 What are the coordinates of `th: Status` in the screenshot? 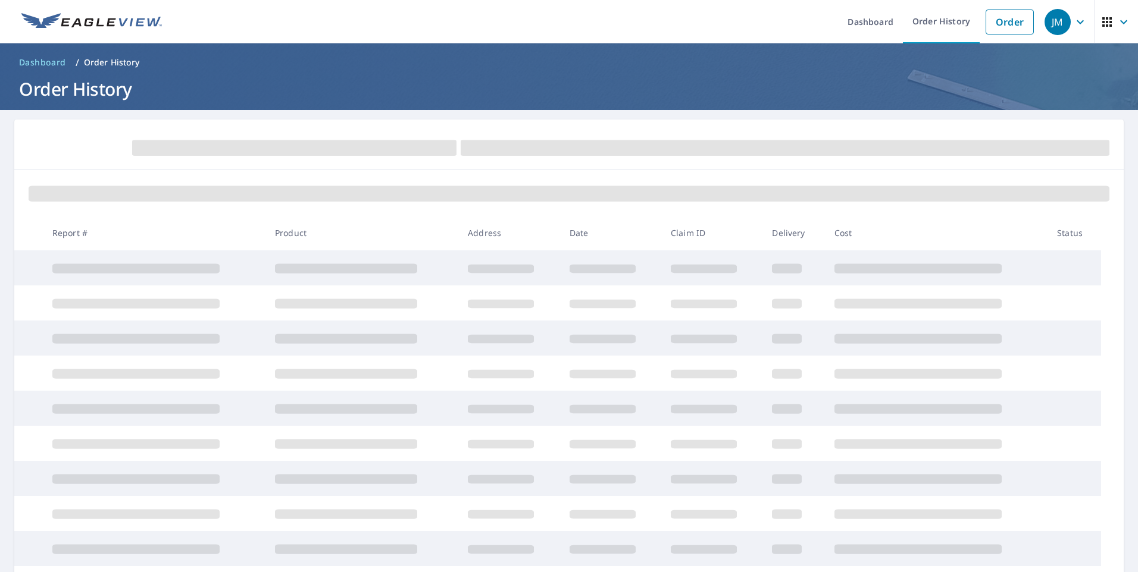 It's located at (1074, 233).